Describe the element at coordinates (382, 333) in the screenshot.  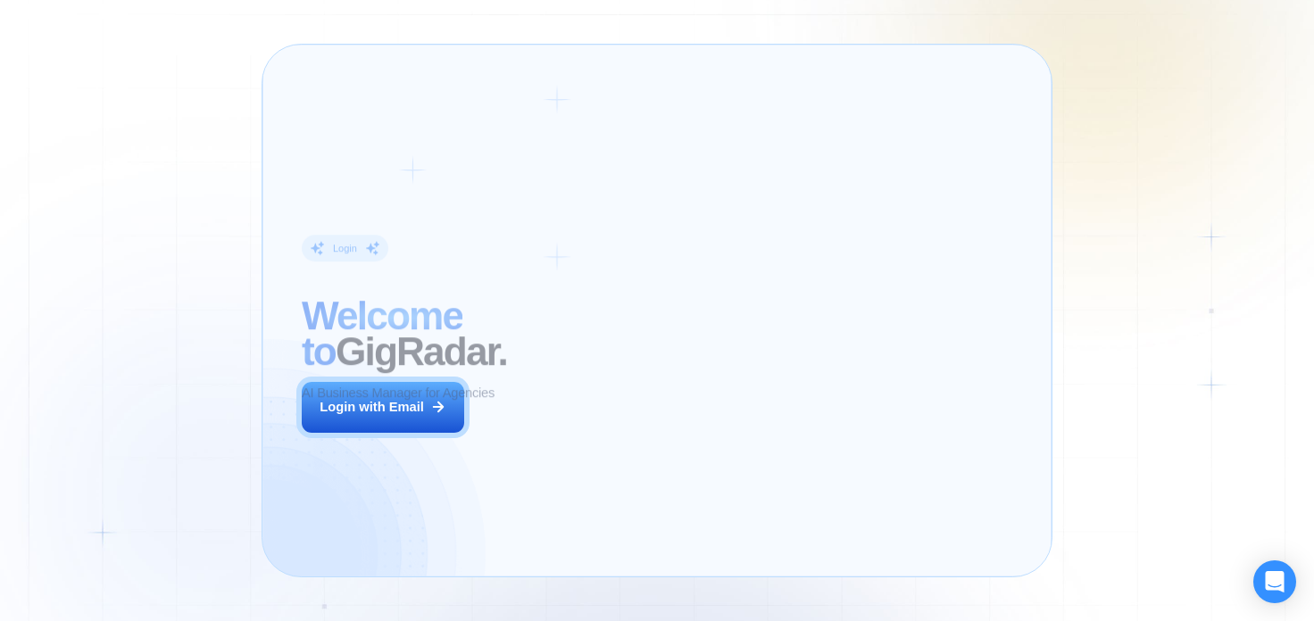
I see `span: Welcome to` at that location.